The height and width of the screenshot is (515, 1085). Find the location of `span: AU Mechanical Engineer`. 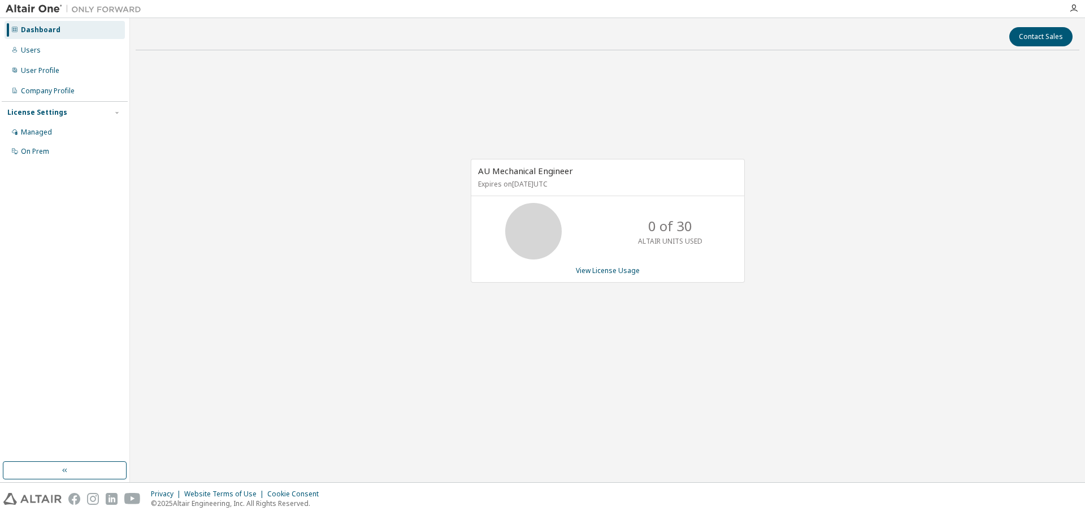

span: AU Mechanical Engineer is located at coordinates (526, 171).